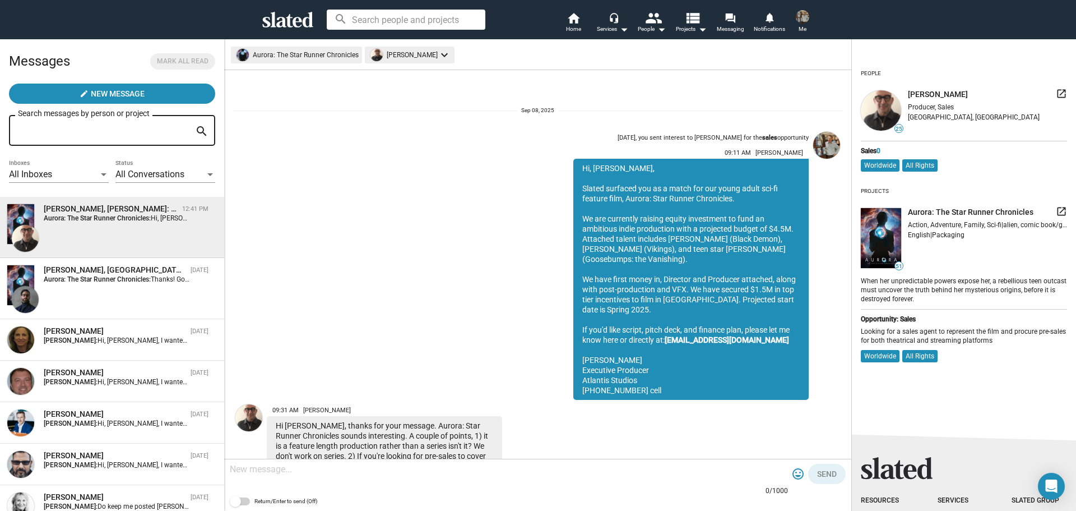 This screenshot has width=1076, height=511. Describe the element at coordinates (899, 266) in the screenshot. I see `span: 51` at that location.